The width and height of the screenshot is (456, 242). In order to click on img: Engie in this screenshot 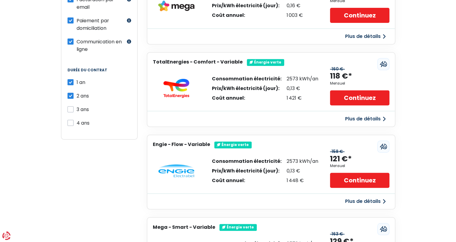, I will do `click(176, 171)`.